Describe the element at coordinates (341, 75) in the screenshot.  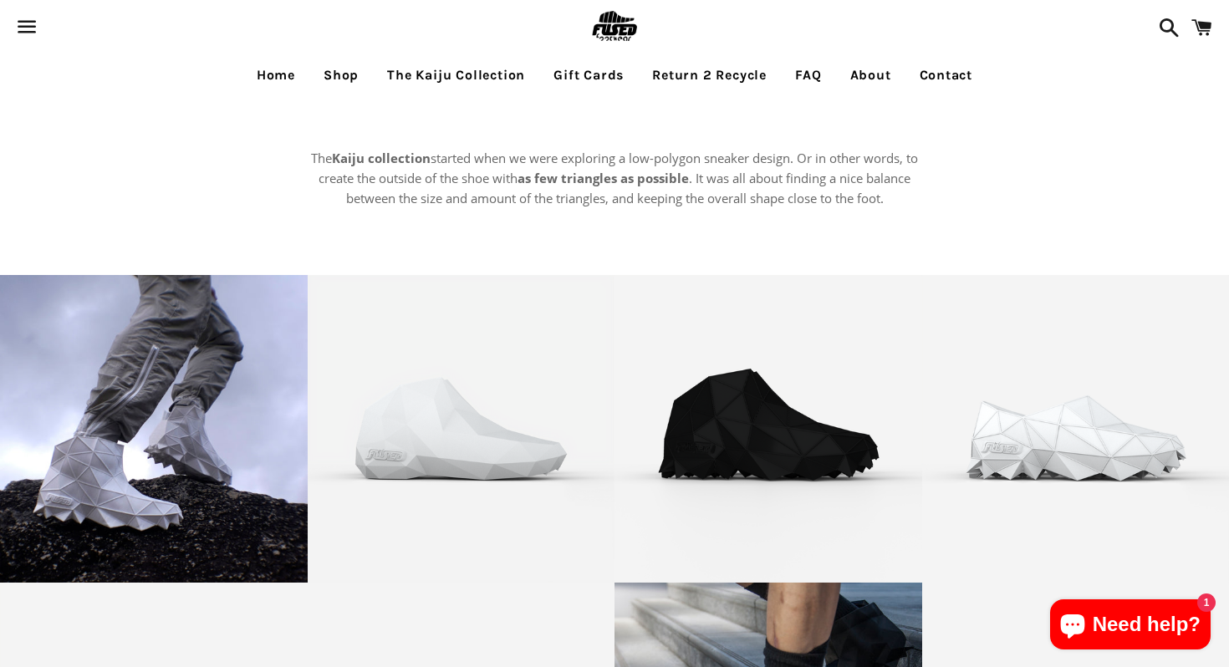
I see `a: Shop` at that location.